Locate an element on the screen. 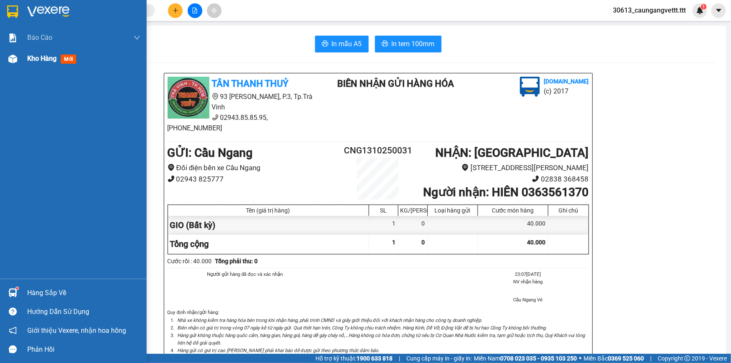 The image size is (731, 363). span: question-circle is located at coordinates (13, 311).